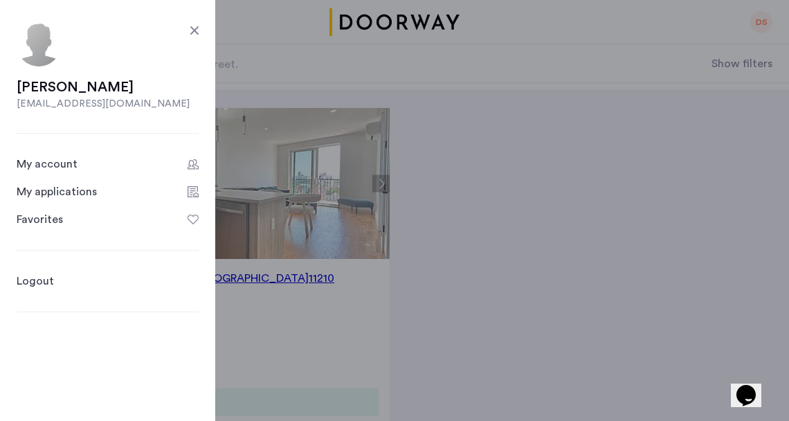  What do you see at coordinates (39, 44) in the screenshot?
I see `img: user` at bounding box center [39, 44].